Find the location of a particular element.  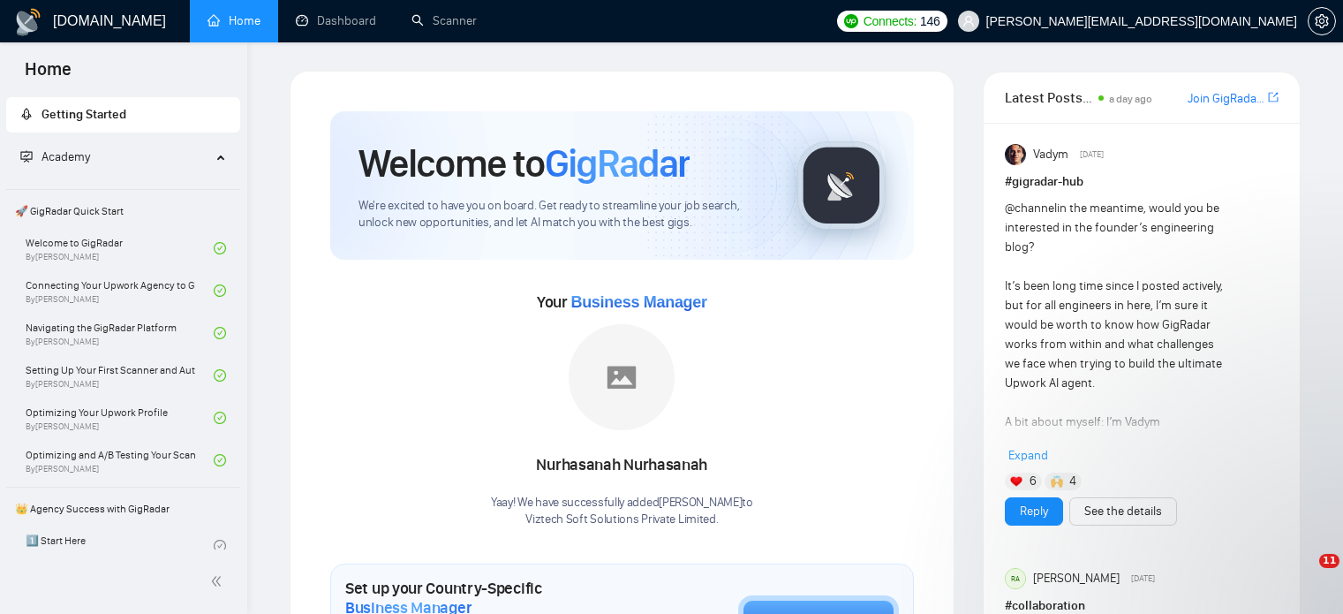

a: Join GigRadar Slack Community is located at coordinates (1226, 99).